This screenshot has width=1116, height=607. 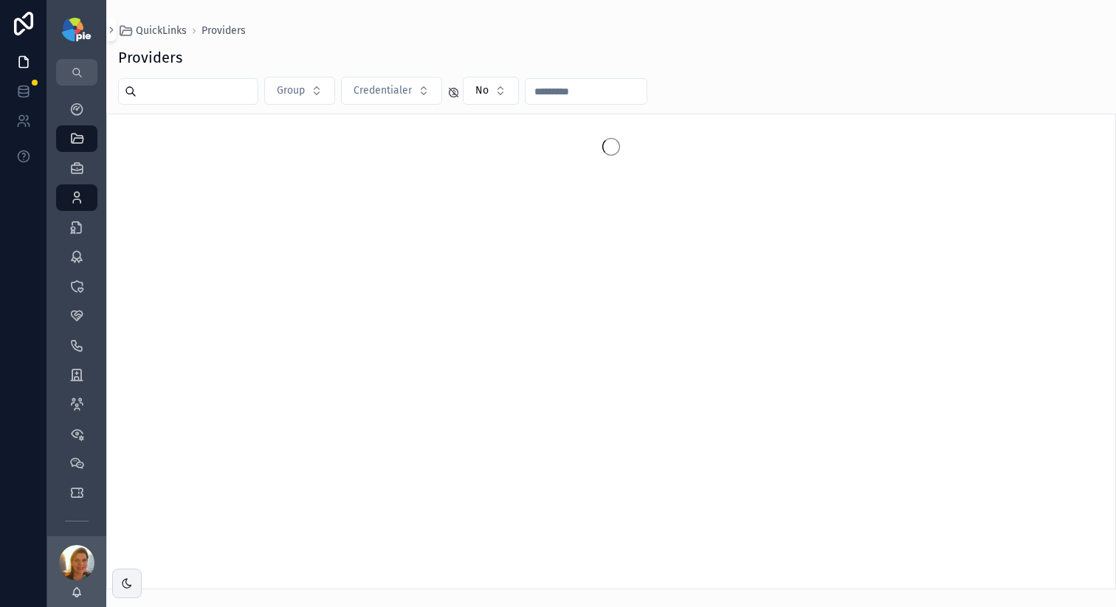 I want to click on h1: Providers, so click(x=150, y=58).